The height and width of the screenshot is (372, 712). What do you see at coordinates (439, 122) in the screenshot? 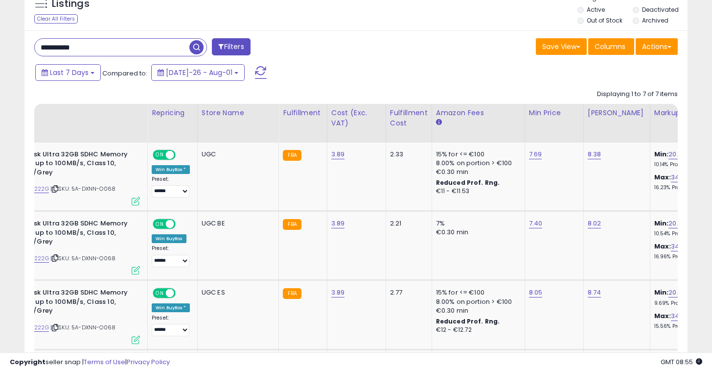
I see `small: Amazon Fees.` at bounding box center [439, 122].